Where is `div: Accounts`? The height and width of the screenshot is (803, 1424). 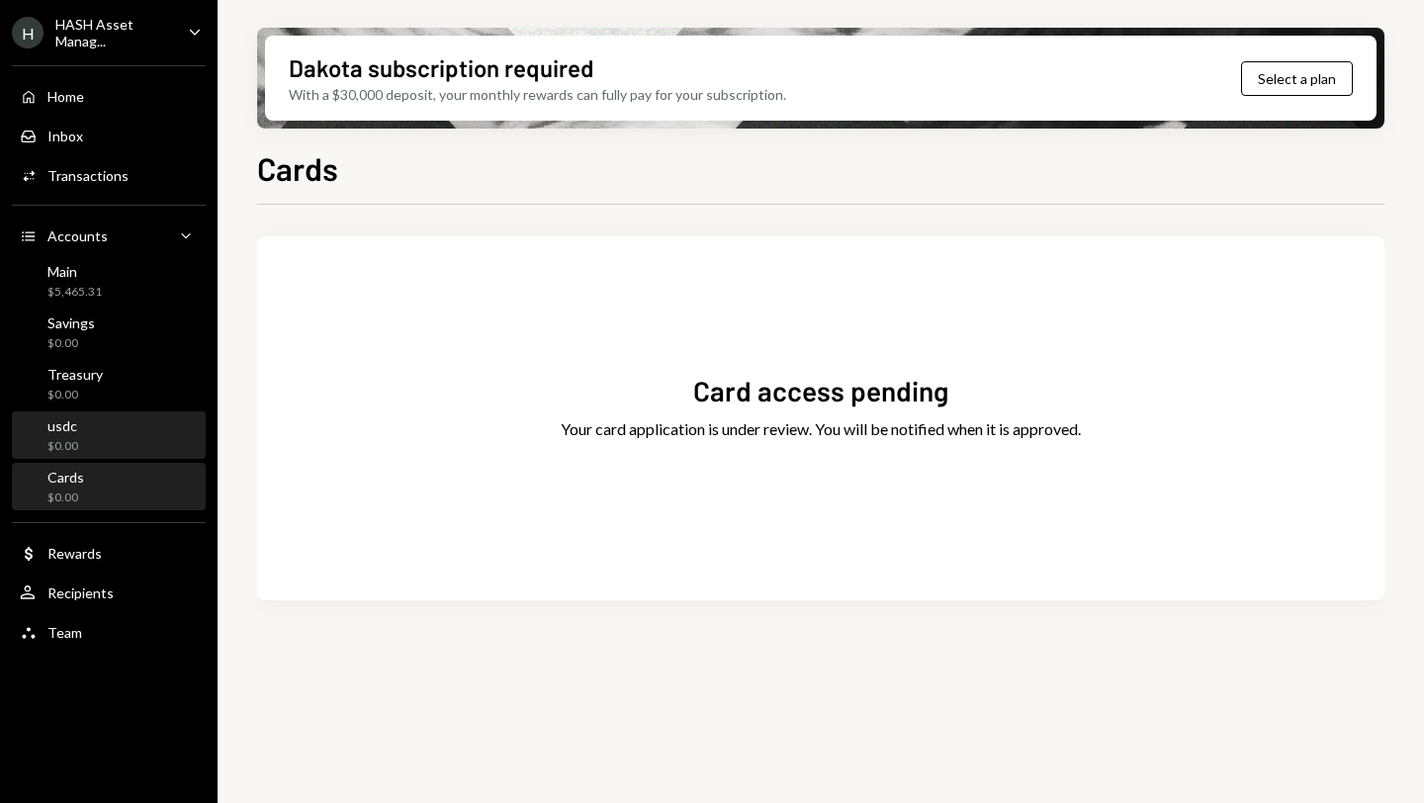
div: Accounts is located at coordinates (77, 235).